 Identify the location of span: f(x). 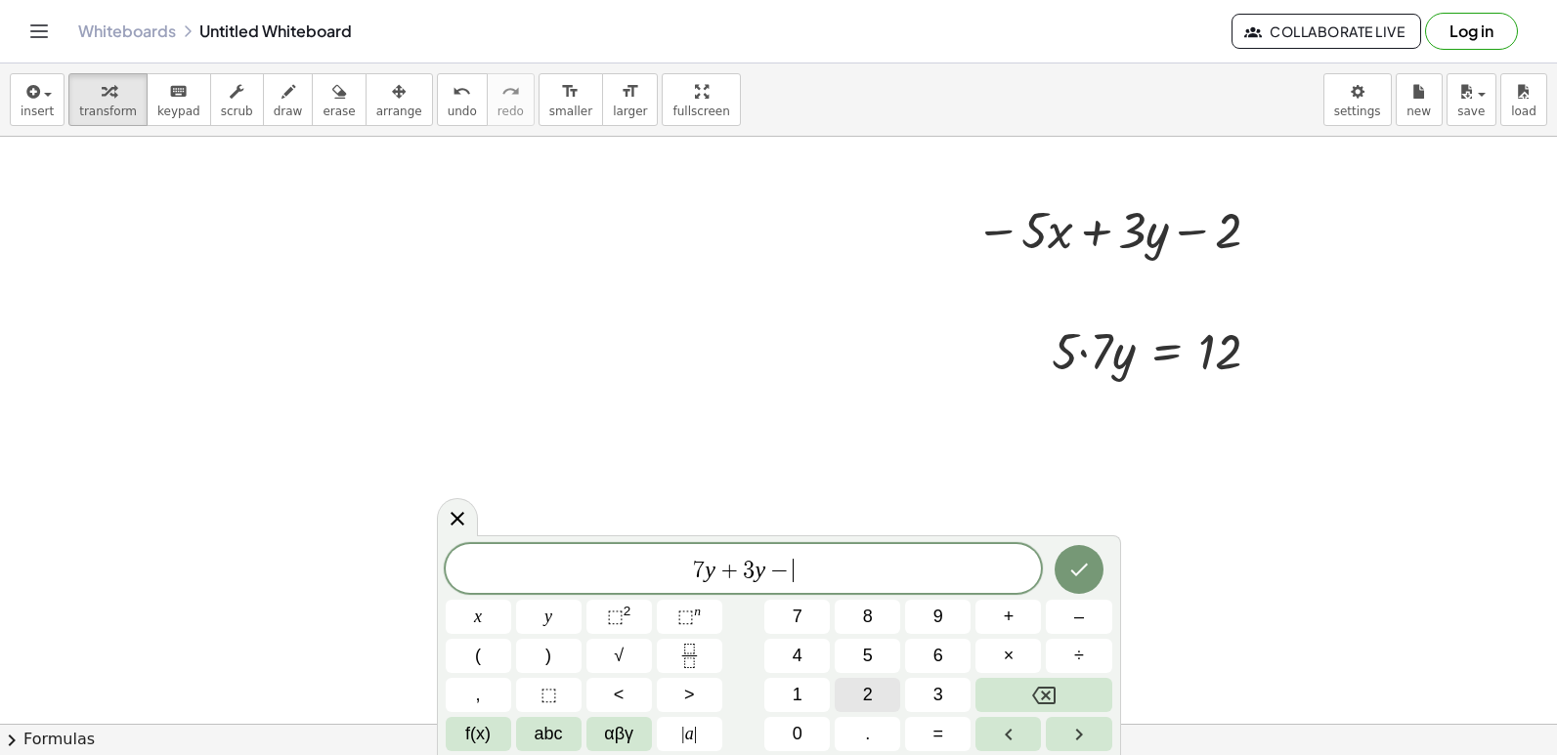
(478, 734).